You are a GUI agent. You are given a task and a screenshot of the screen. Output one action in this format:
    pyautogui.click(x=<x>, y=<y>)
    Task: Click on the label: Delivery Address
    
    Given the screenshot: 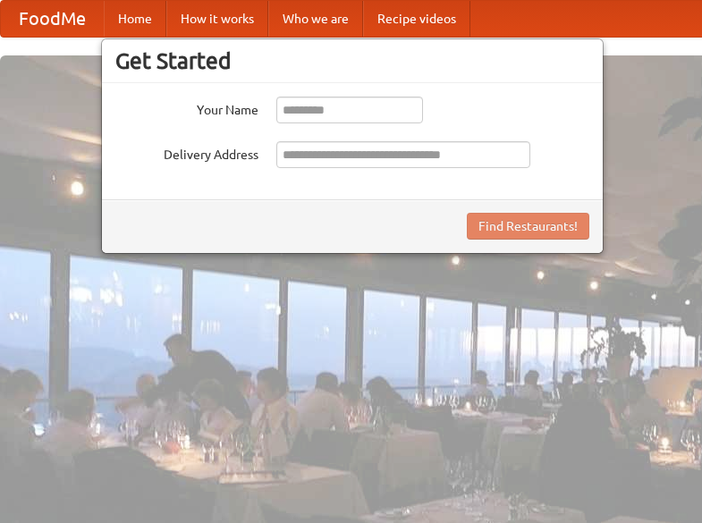 What is the action you would take?
    pyautogui.click(x=187, y=152)
    